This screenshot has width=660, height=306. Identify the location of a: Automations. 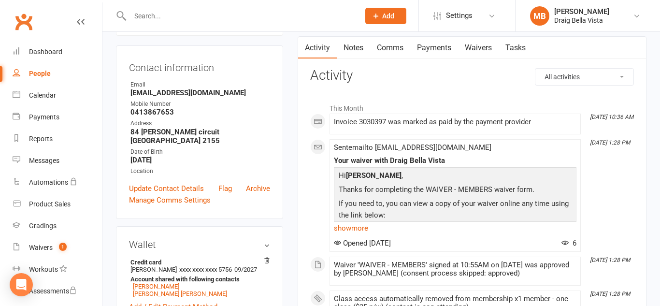
(57, 182).